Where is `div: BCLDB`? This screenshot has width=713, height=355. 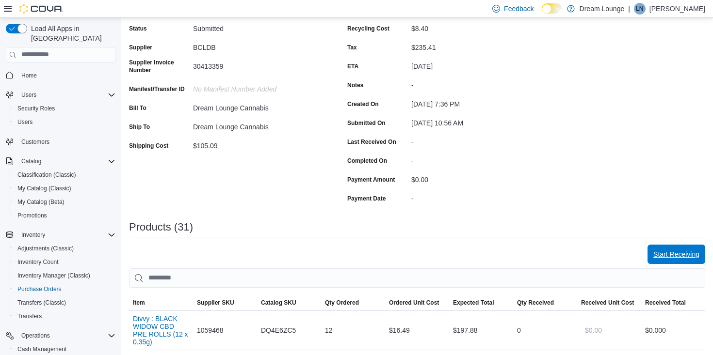 div: BCLDB is located at coordinates (258, 46).